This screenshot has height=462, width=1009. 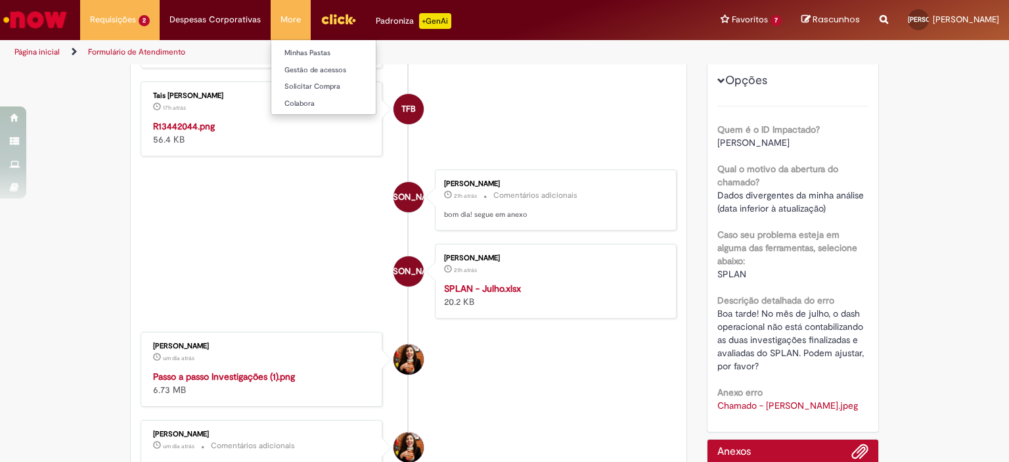 What do you see at coordinates (179, 446) in the screenshot?
I see `time: 26/08/2025 16:39:12` at bounding box center [179, 446].